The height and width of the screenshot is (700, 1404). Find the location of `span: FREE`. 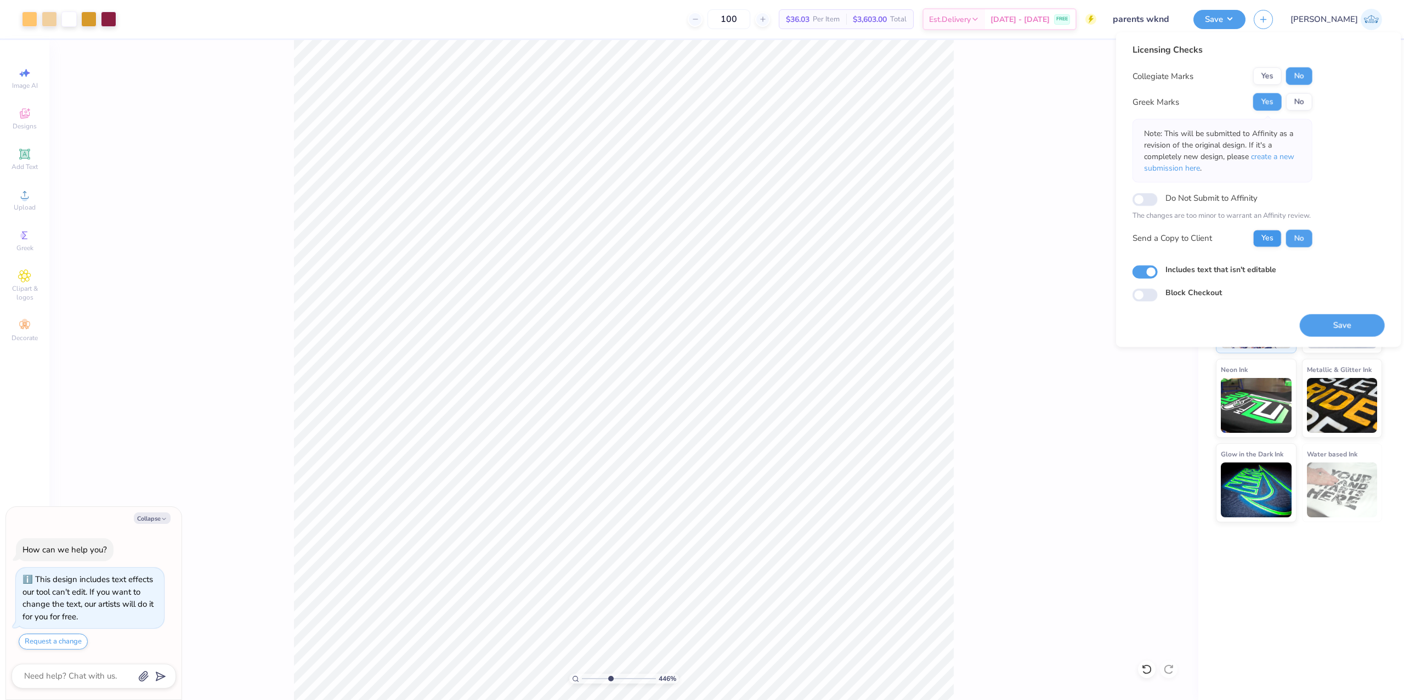

span: FREE is located at coordinates (1062, 19).